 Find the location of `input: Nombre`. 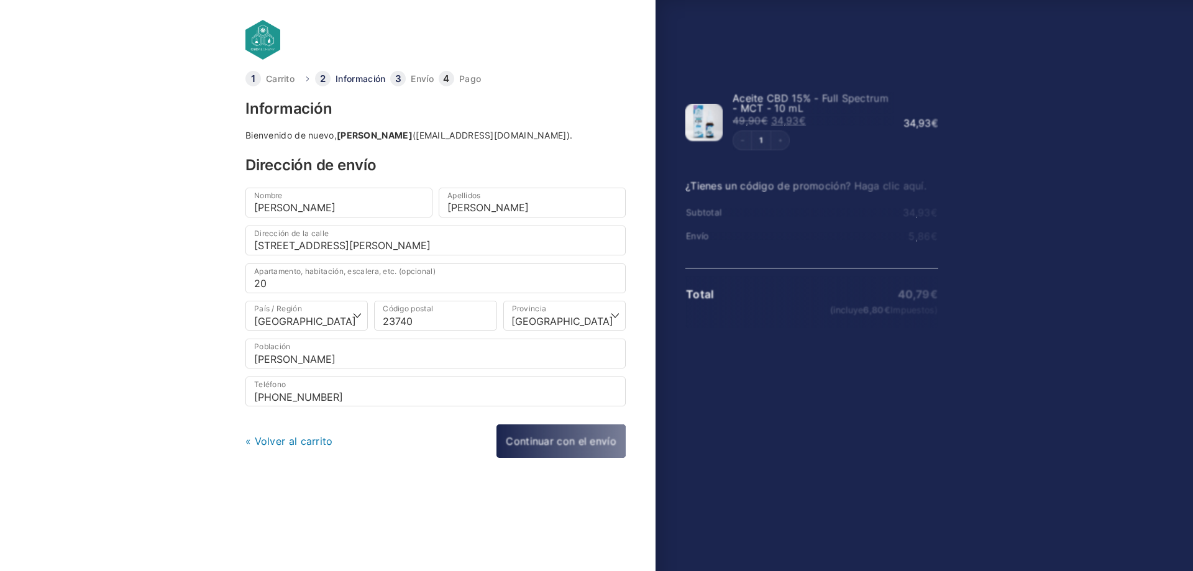

input: Nombre is located at coordinates (339, 203).